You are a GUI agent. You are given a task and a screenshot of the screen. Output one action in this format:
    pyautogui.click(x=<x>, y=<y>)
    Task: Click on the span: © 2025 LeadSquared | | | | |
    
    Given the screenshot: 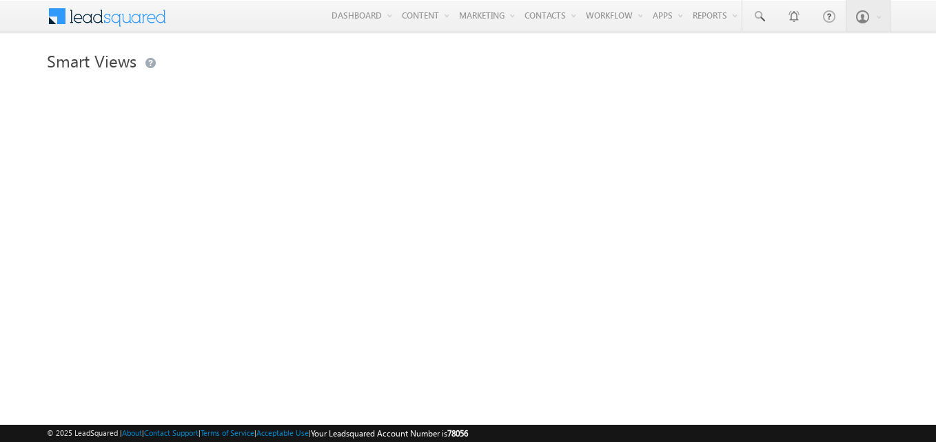 What is the action you would take?
    pyautogui.click(x=257, y=434)
    